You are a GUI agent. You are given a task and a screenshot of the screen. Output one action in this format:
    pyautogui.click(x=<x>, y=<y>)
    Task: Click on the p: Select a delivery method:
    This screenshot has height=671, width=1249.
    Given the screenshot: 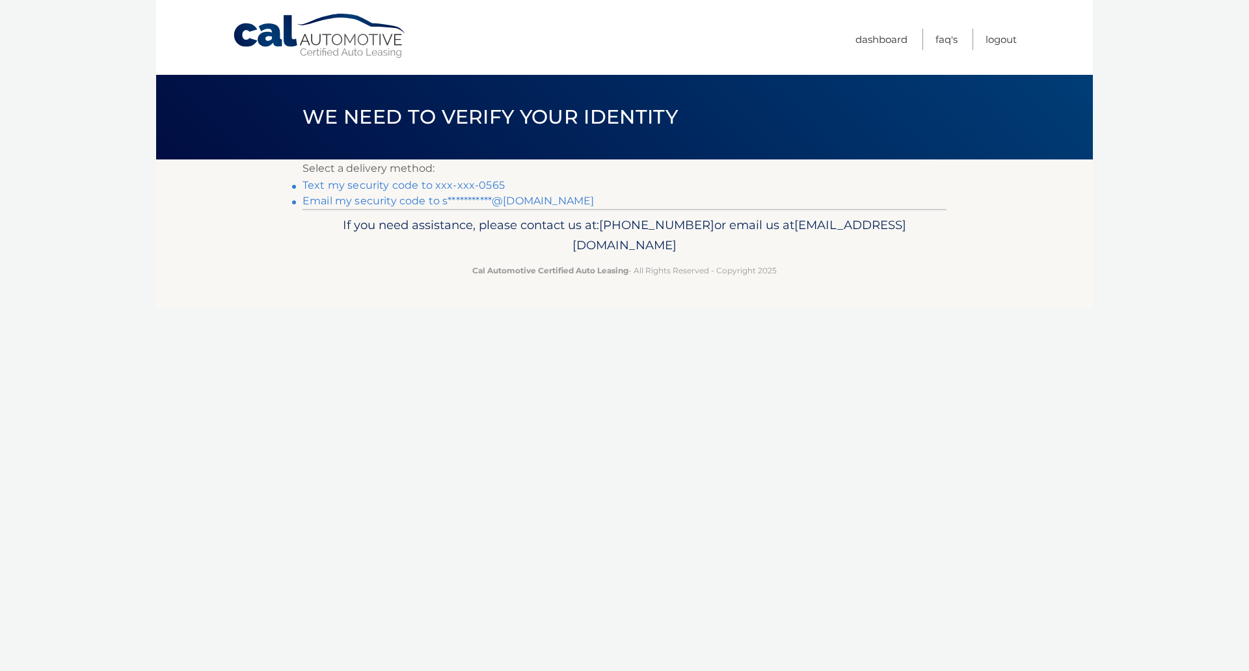 What is the action you would take?
    pyautogui.click(x=625, y=169)
    